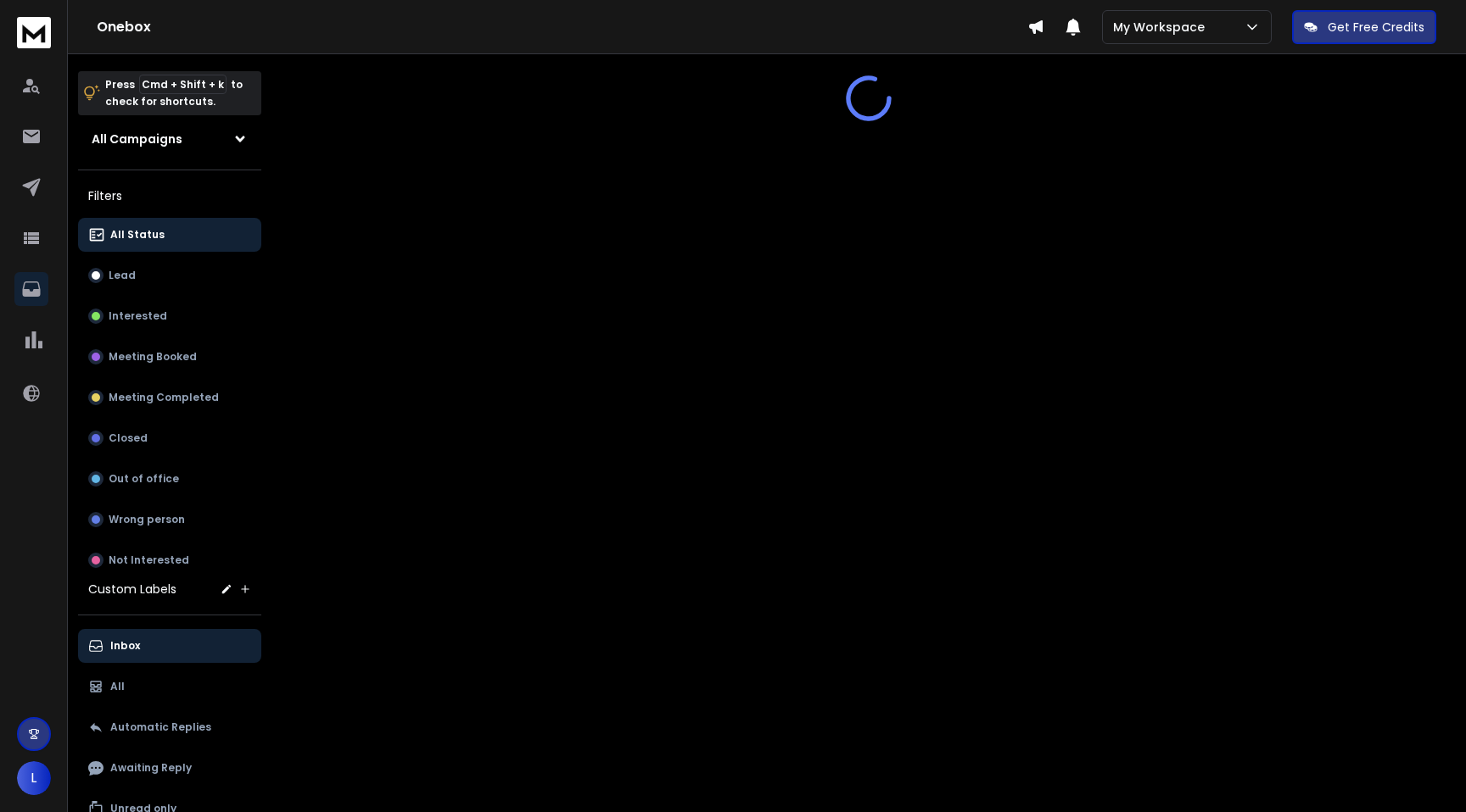  I want to click on button: Closed, so click(170, 438).